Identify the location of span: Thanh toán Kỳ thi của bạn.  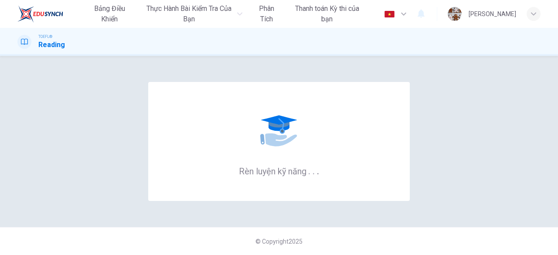
(327, 14).